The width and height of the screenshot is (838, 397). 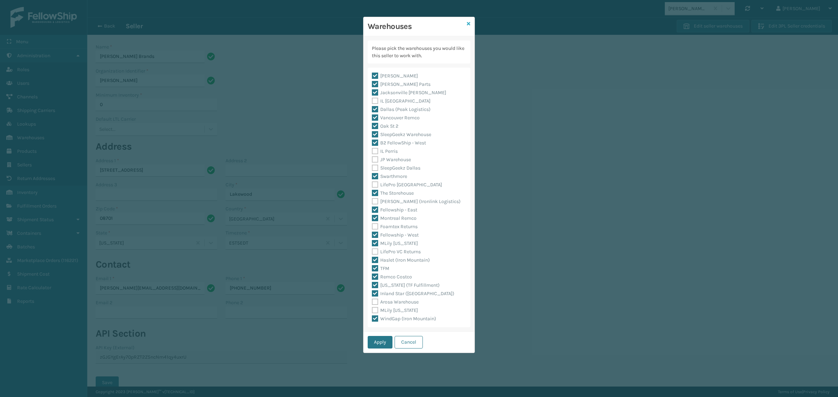 I want to click on label: SleepGeekz Warehouse, so click(x=402, y=134).